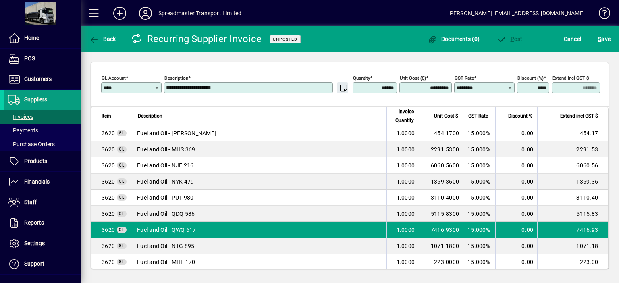 The height and width of the screenshot is (283, 619). What do you see at coordinates (42, 182) in the screenshot?
I see `a: Financials` at bounding box center [42, 182].